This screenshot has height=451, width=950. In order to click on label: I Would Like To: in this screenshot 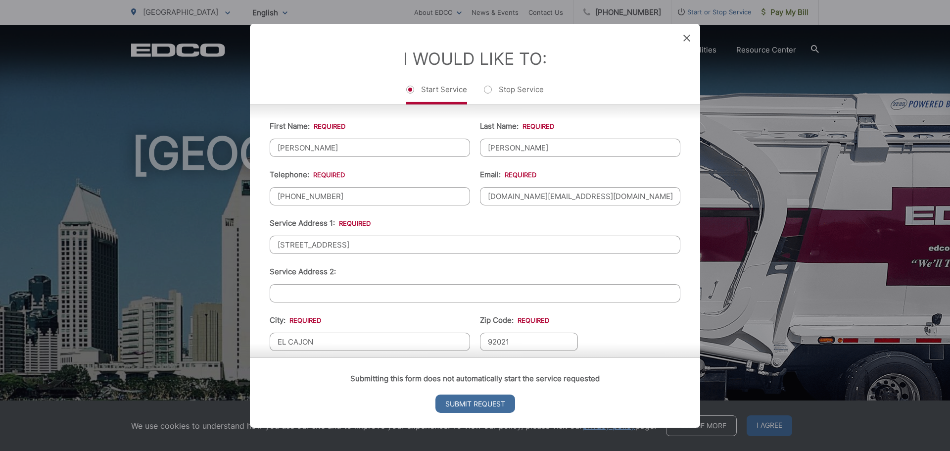, I will do `click(475, 58)`.